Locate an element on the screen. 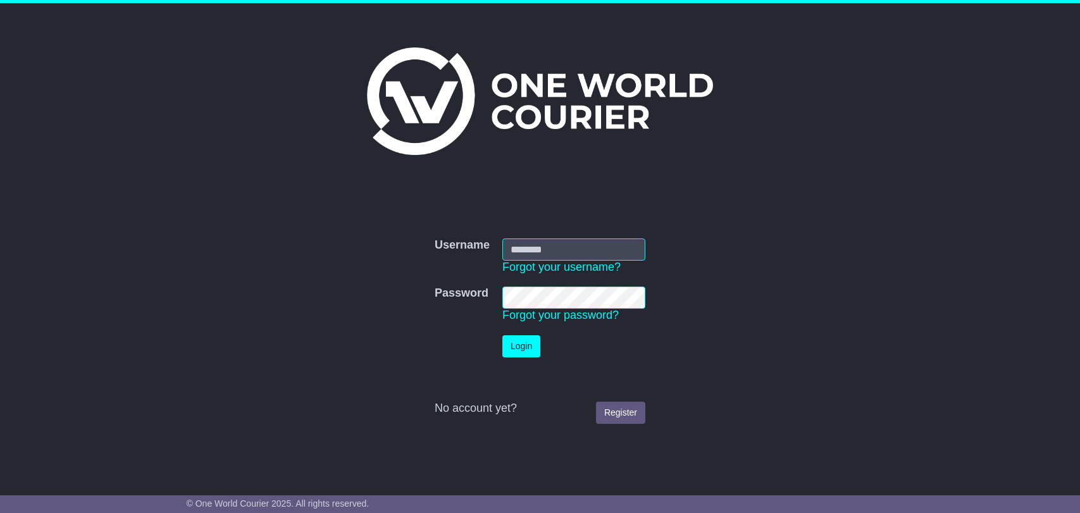  a: Register is located at coordinates (621, 412).